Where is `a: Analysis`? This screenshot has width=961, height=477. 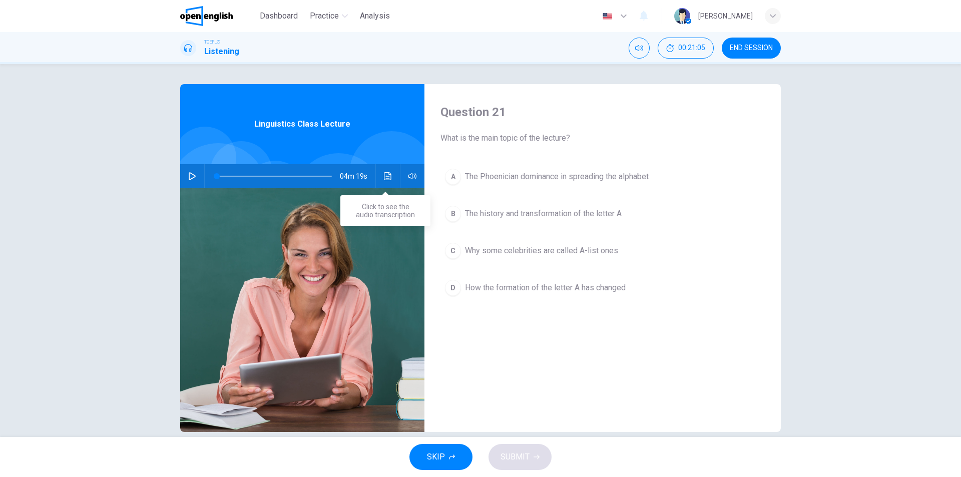 a: Analysis is located at coordinates (375, 16).